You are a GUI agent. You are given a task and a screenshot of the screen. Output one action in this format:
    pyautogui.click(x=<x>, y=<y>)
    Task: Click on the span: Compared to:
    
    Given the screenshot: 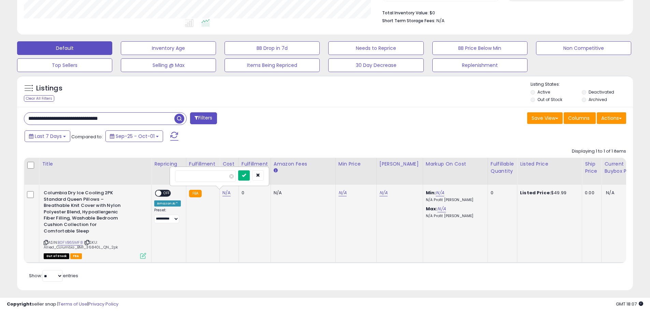 What is the action you would take?
    pyautogui.click(x=87, y=136)
    